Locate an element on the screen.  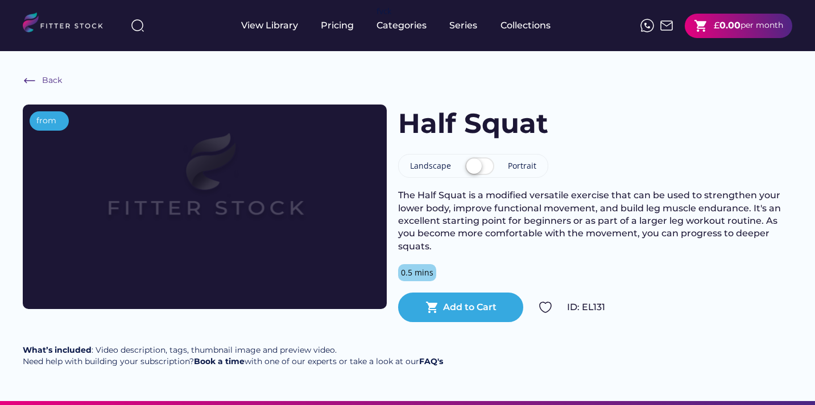
img: Frame%2079%20%281%29.svg is located at coordinates (205, 186).